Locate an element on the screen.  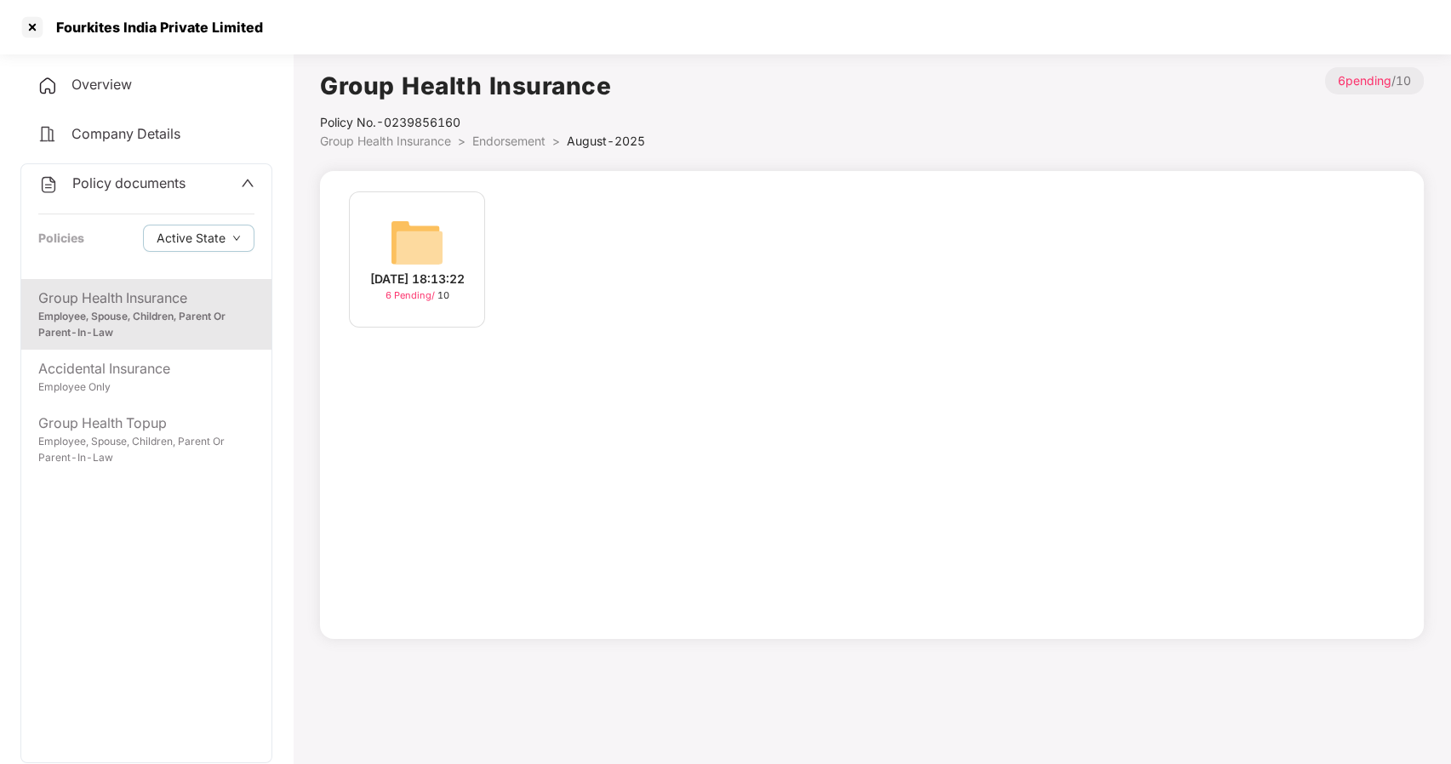
div: Employee Only is located at coordinates (146, 387).